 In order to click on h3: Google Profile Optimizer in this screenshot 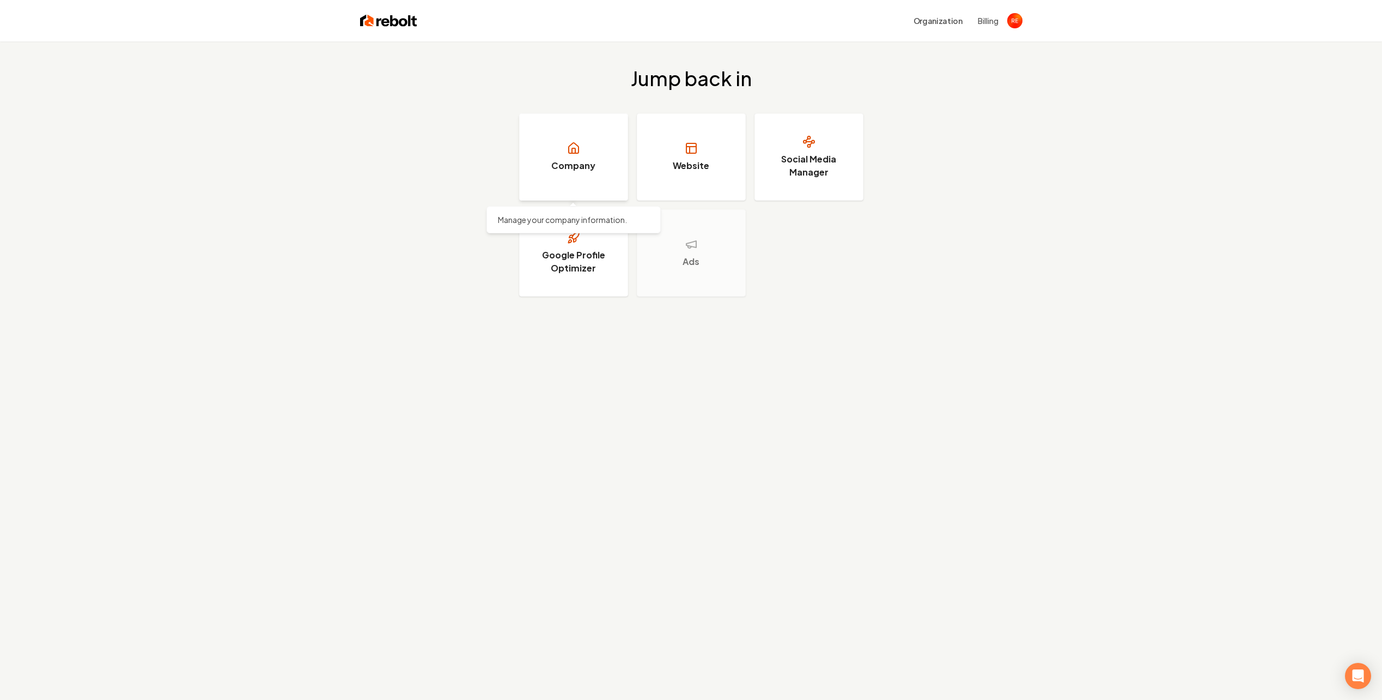, I will do `click(574, 262)`.